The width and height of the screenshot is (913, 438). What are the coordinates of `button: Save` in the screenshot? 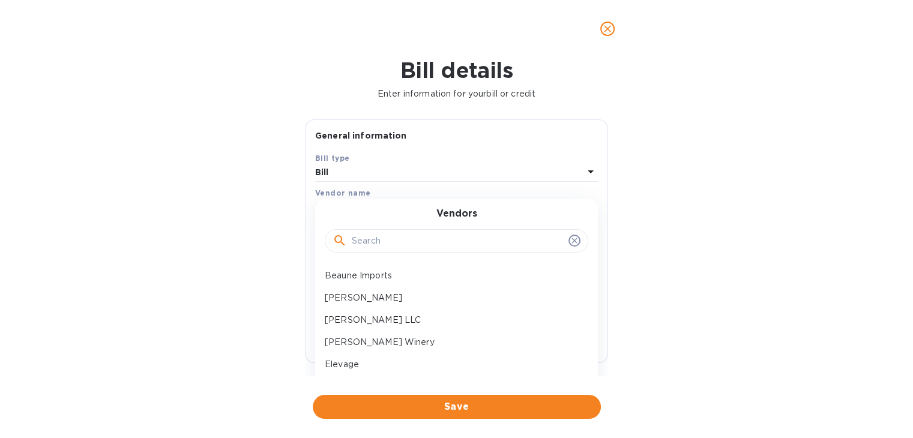 It's located at (457, 407).